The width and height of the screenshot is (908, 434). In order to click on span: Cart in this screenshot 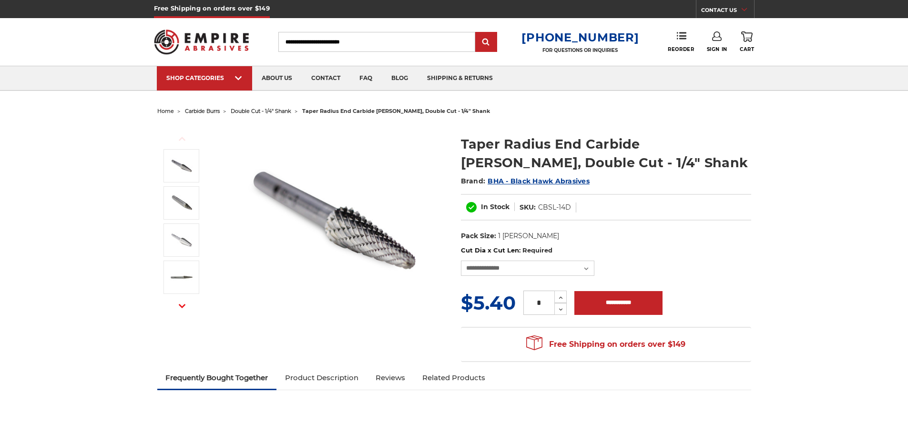, I will do `click(747, 49)`.